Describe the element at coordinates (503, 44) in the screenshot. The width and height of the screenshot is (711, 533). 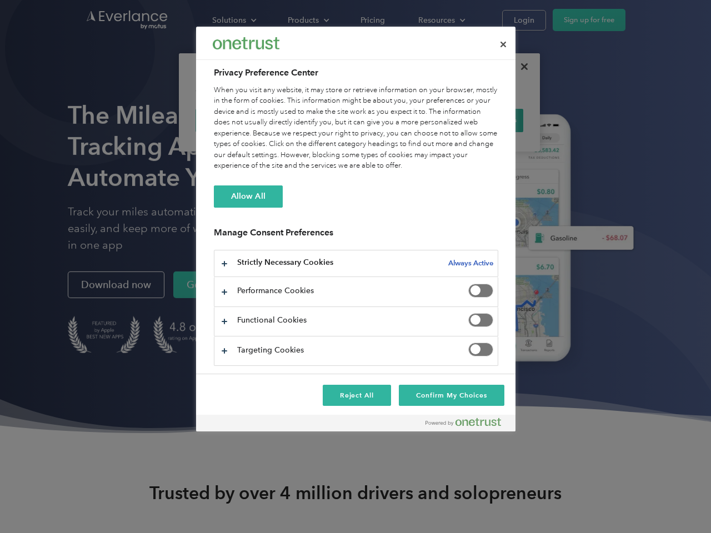
I see `button: Close` at that location.